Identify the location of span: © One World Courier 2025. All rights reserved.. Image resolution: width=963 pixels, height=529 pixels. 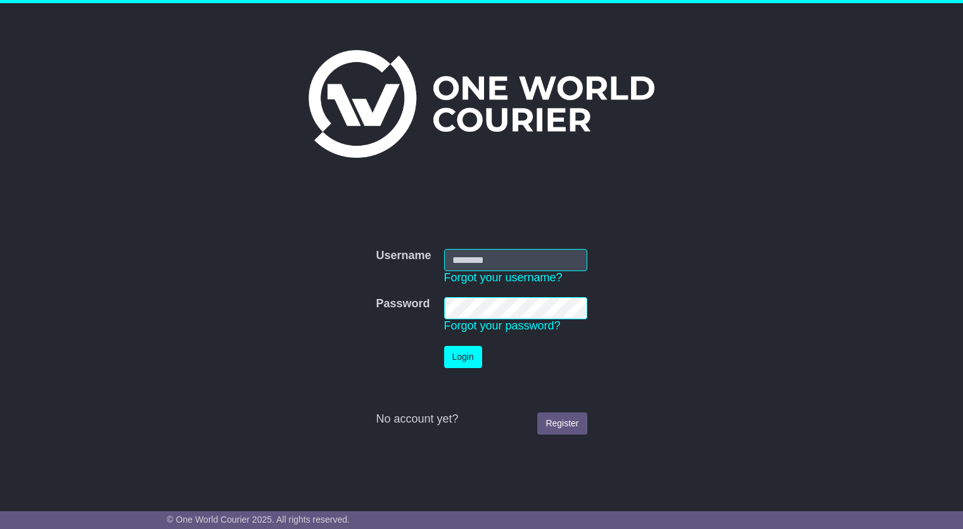
(258, 519).